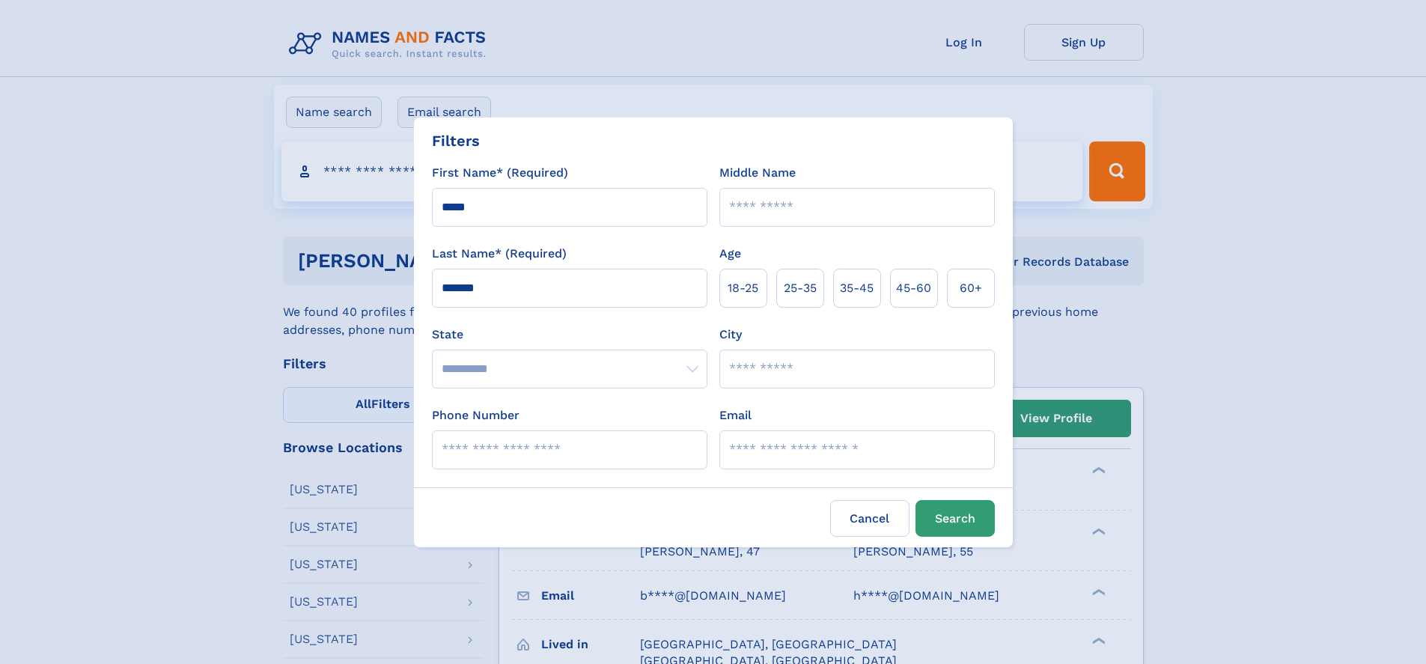 This screenshot has width=1426, height=664. What do you see at coordinates (800, 288) in the screenshot?
I see `span: 25‑35` at bounding box center [800, 288].